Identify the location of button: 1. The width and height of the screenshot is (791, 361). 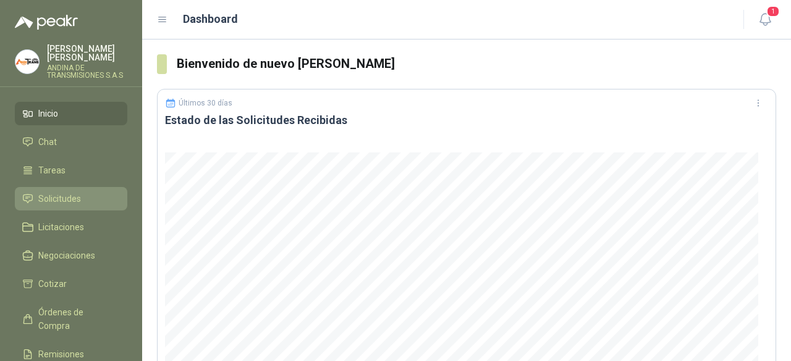
(765, 20).